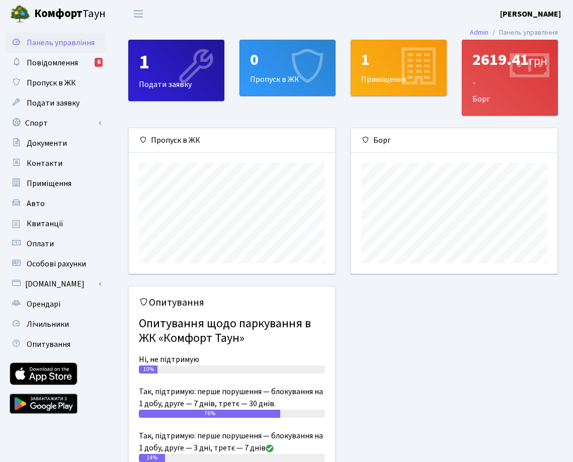 This screenshot has height=462, width=573. I want to click on span: Подати заявку, so click(53, 103).